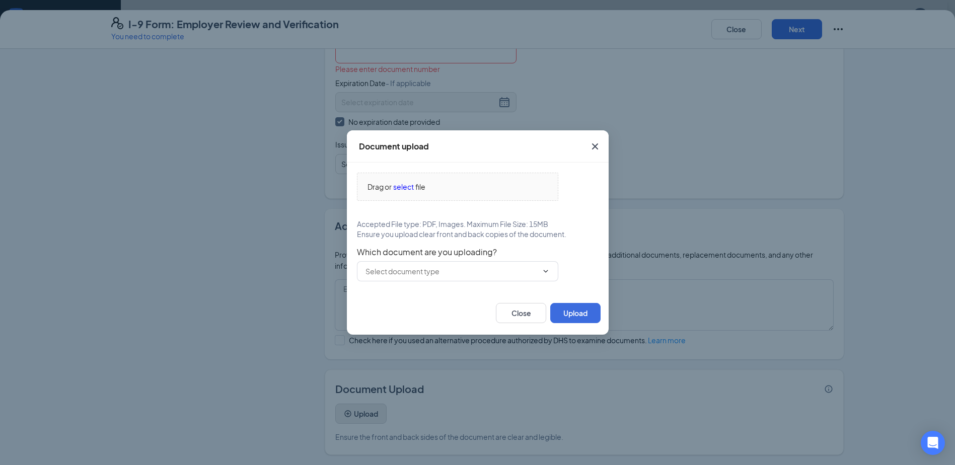 The height and width of the screenshot is (465, 955). I want to click on svg: Cross, so click(595, 147).